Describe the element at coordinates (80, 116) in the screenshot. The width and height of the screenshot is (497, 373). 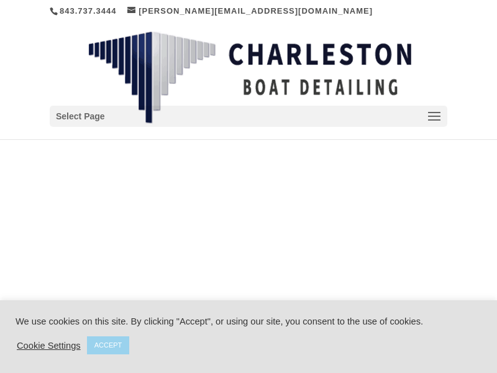
I see `span: Select Page` at that location.